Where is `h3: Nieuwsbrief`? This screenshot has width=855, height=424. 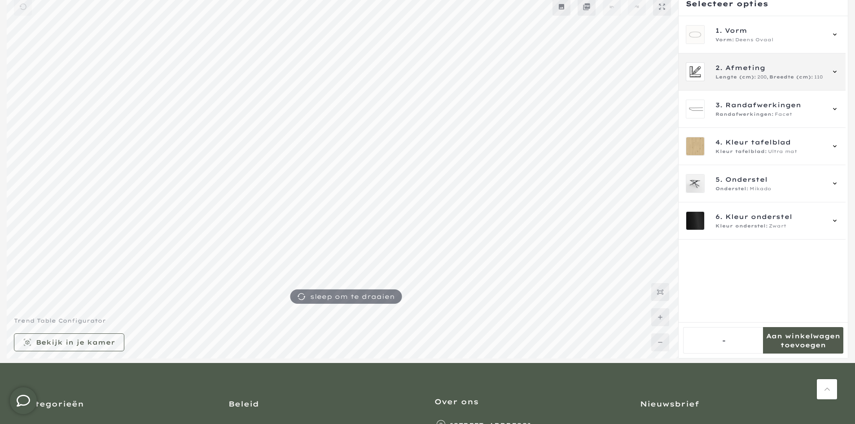 h3: Nieuwsbrief is located at coordinates (736, 404).